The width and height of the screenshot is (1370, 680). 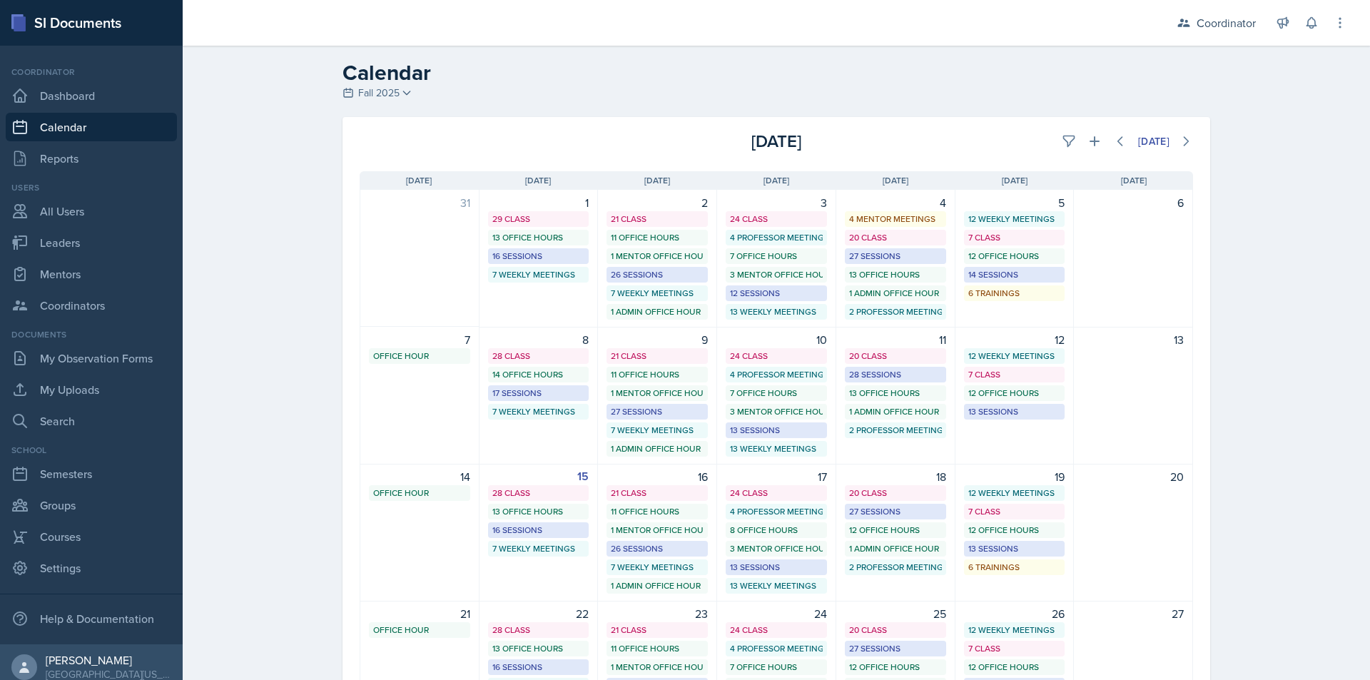 I want to click on div: 21, so click(x=420, y=614).